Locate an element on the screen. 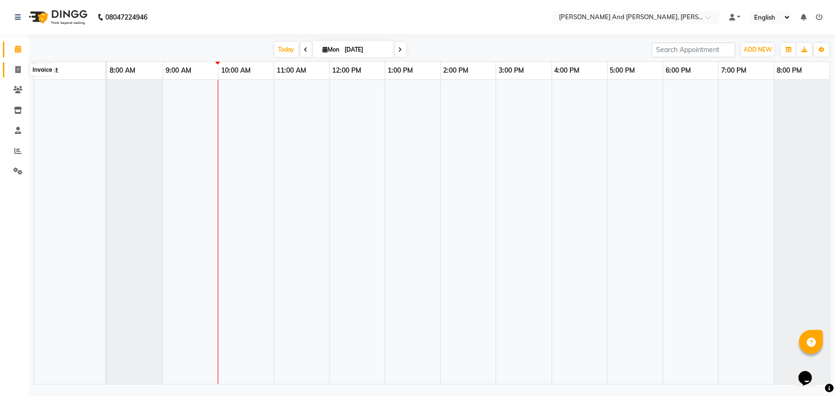 The width and height of the screenshot is (835, 396). a: 5:00 PM is located at coordinates (622, 70).